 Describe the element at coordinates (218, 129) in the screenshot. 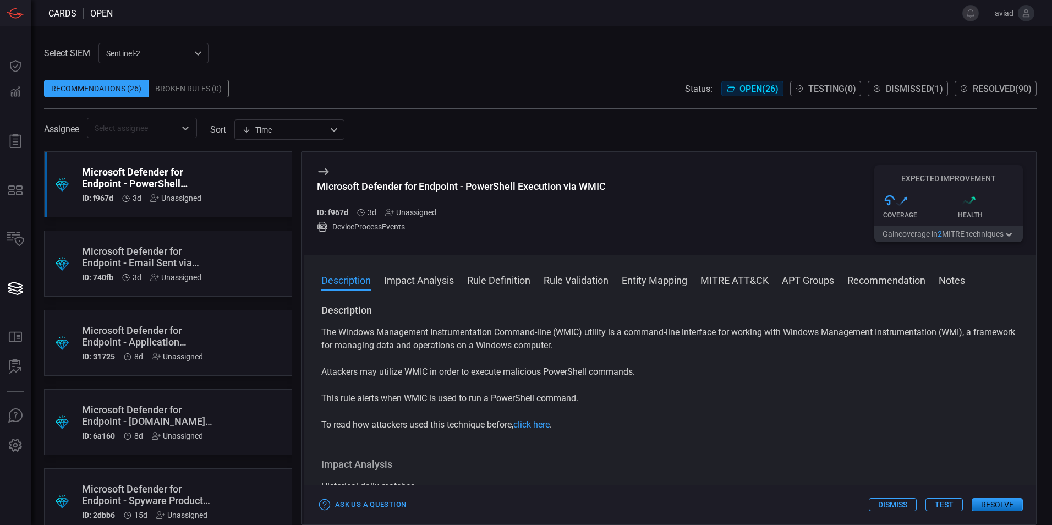

I see `label: sort` at that location.